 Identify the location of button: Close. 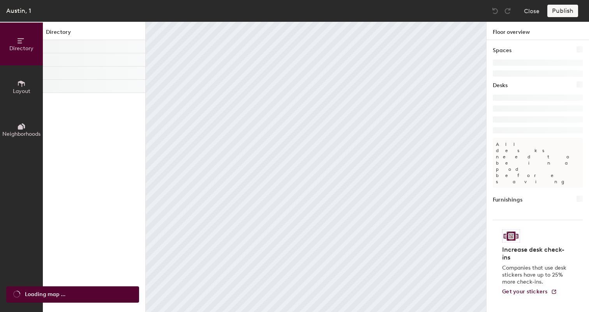
(532, 11).